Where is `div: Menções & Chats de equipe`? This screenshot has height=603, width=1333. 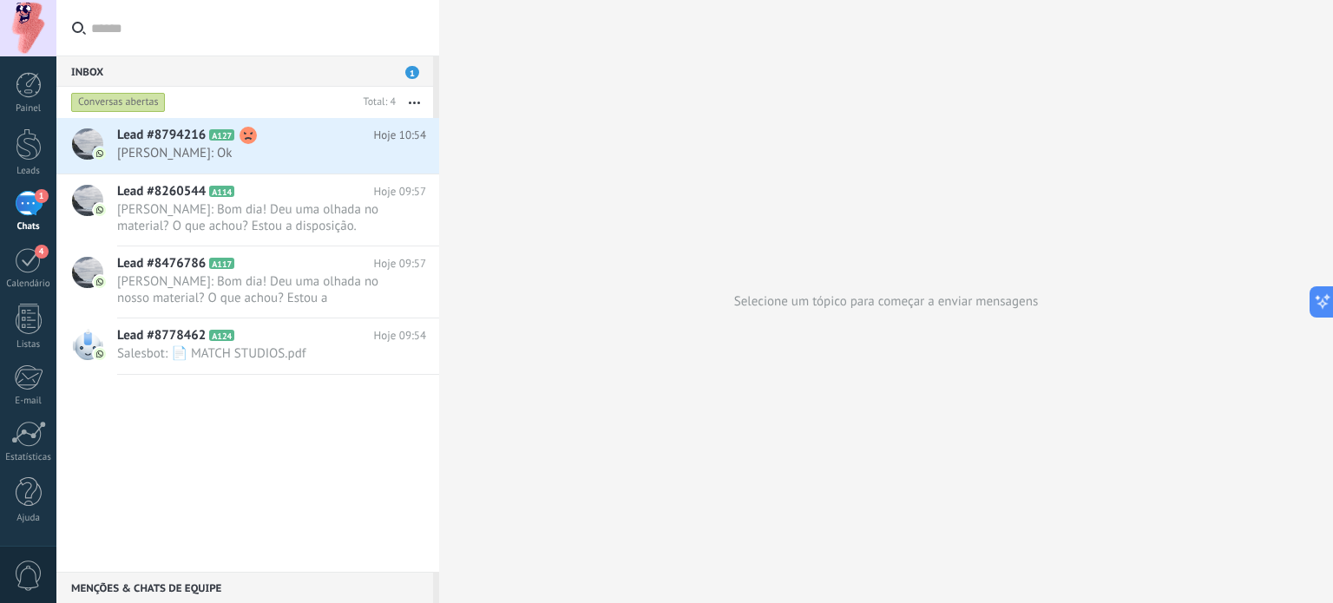
div: Menções & Chats de equipe is located at coordinates (245, 587).